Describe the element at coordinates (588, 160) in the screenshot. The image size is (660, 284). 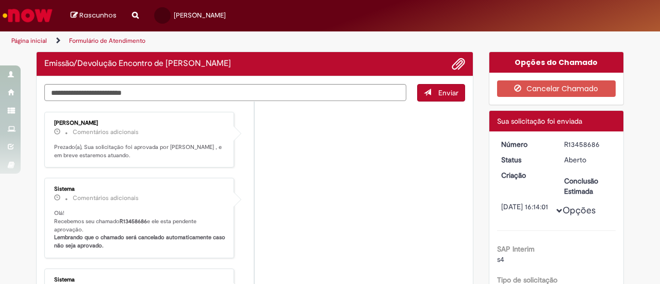
I see `div: Aberto` at that location.